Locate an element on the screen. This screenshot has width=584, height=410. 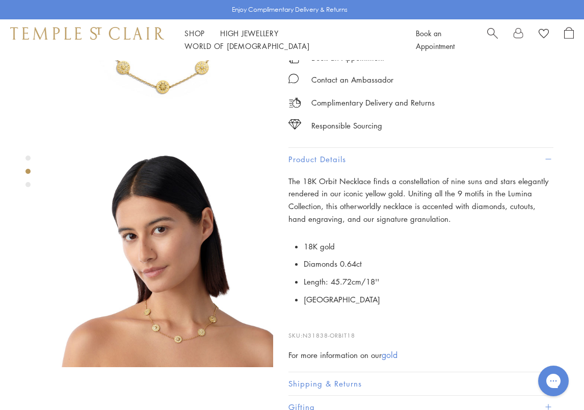
a: Open Shopping Bag is located at coordinates (569, 40).